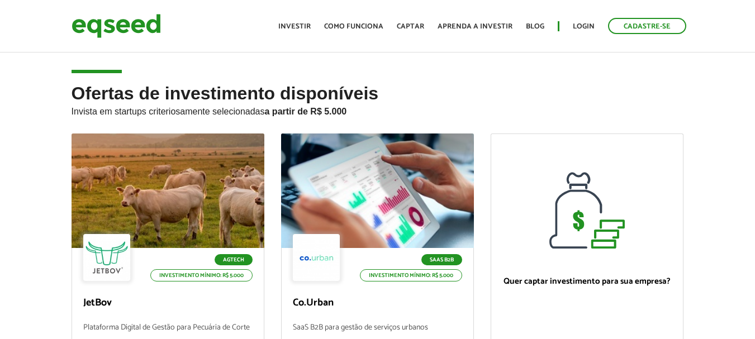 Image resolution: width=755 pixels, height=339 pixels. Describe the element at coordinates (306, 111) in the screenshot. I see `strong: a partir de R$ 5.000` at that location.